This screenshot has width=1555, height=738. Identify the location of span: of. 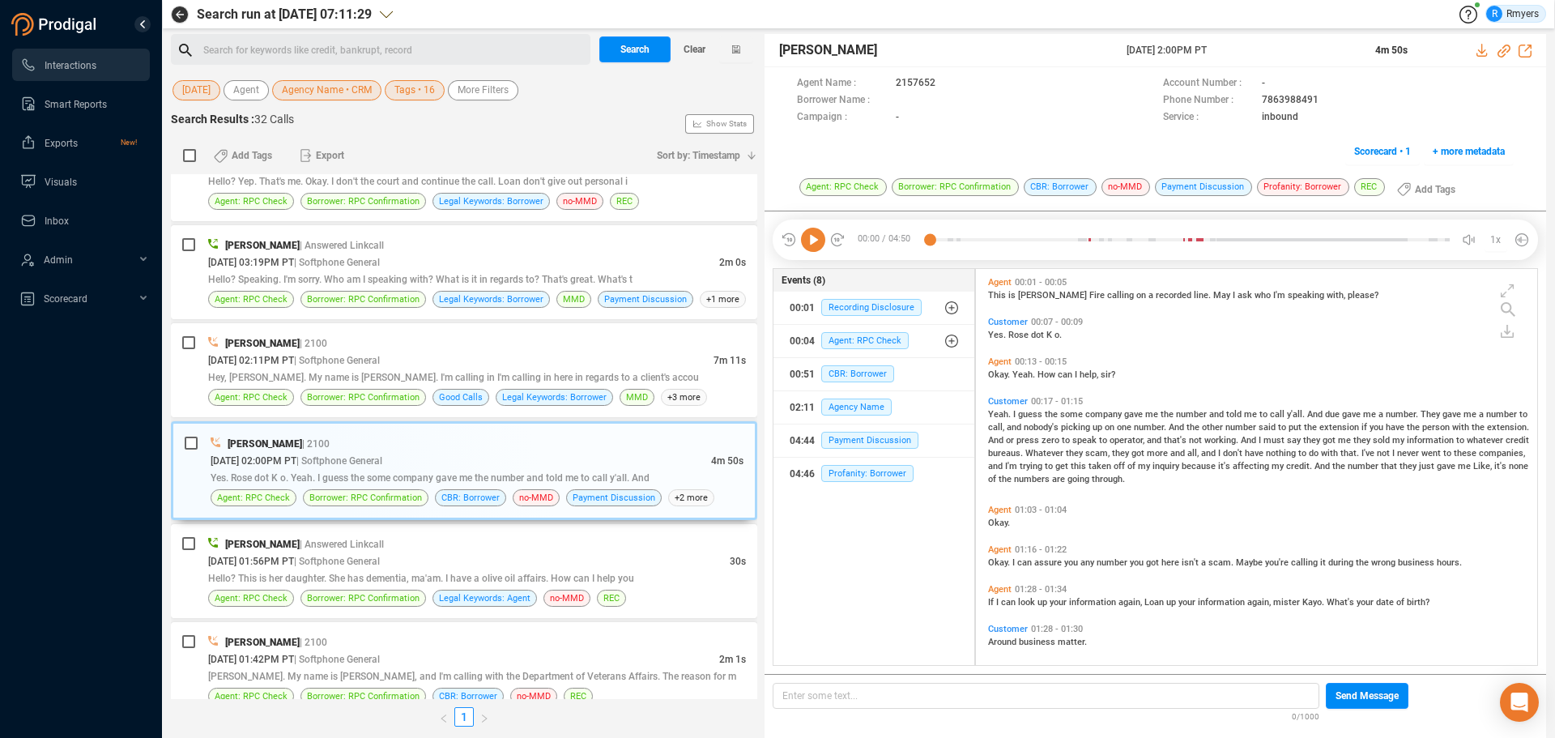
(1132, 466).